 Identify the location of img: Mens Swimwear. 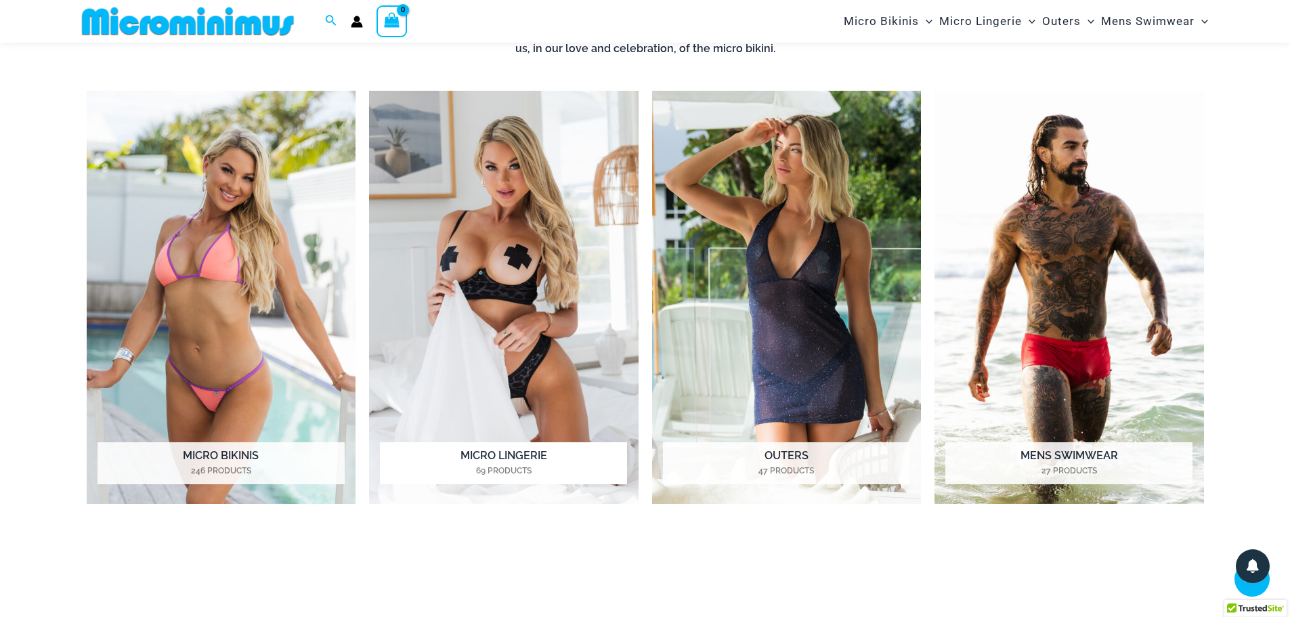
(1069, 297).